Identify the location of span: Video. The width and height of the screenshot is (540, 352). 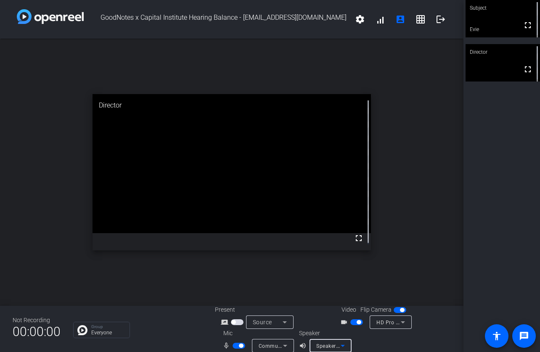
(349, 310).